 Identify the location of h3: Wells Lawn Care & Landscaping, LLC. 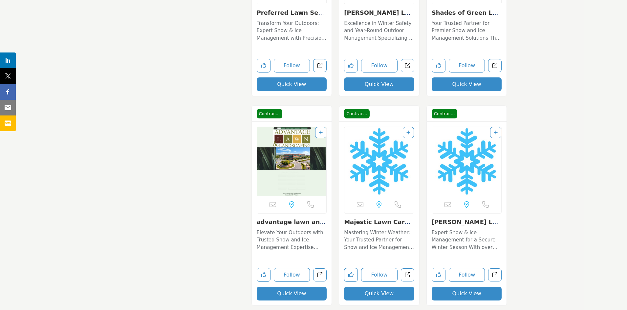
(467, 222).